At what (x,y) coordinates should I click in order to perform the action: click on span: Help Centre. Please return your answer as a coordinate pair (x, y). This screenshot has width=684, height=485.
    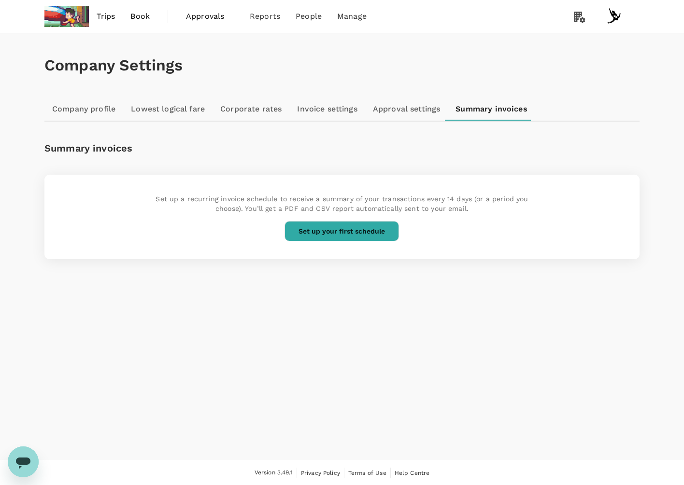
    Looking at the image, I should click on (412, 473).